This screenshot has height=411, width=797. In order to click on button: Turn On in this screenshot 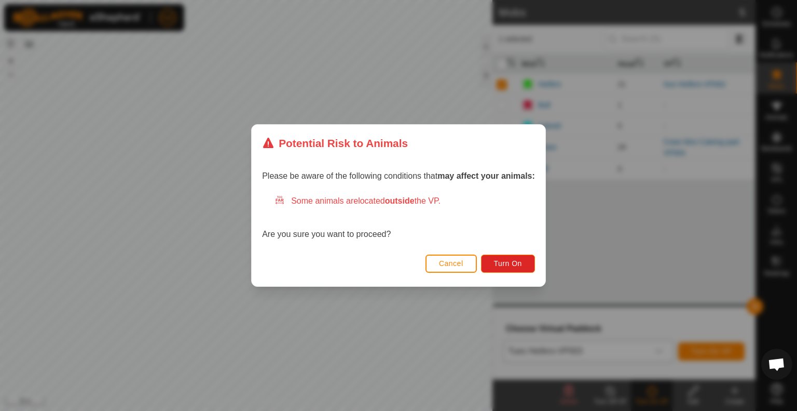, I will do `click(508, 263)`.